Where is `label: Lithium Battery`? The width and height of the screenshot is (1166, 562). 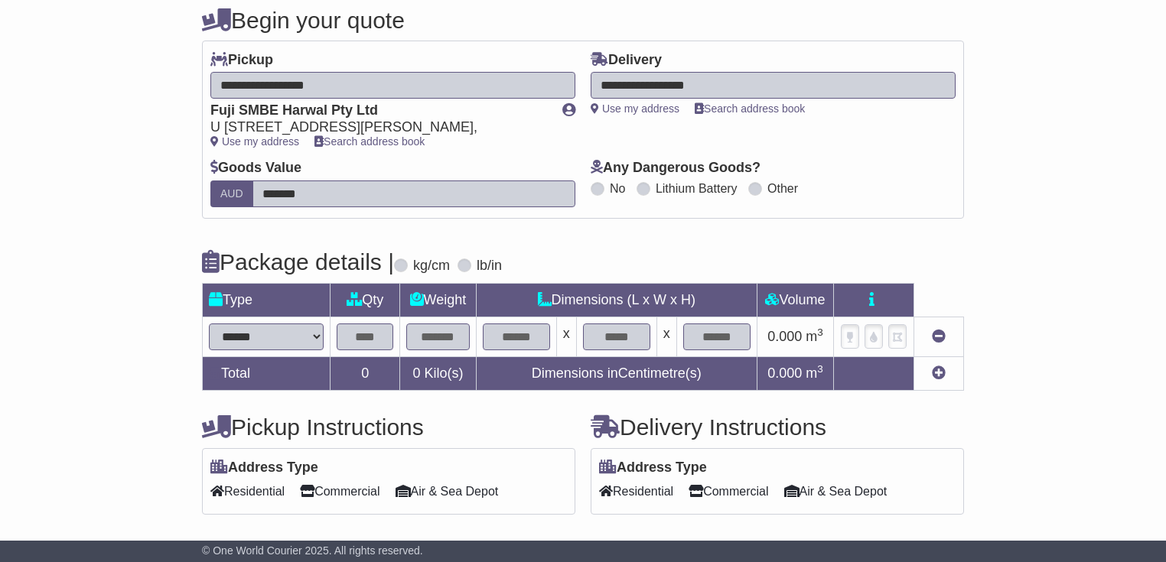
label: Lithium Battery is located at coordinates (696, 188).